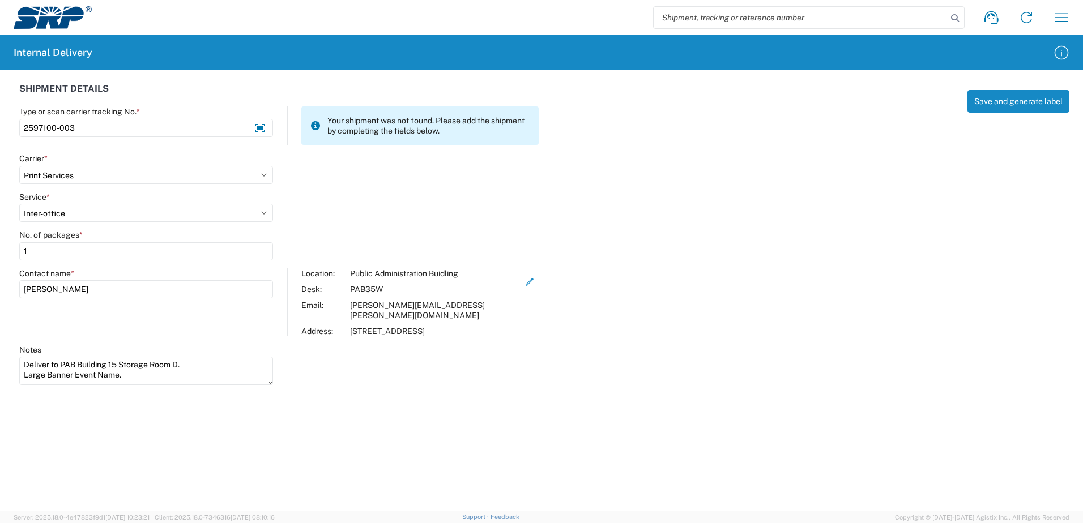 This screenshot has width=1083, height=523. I want to click on div: Email:, so click(323, 310).